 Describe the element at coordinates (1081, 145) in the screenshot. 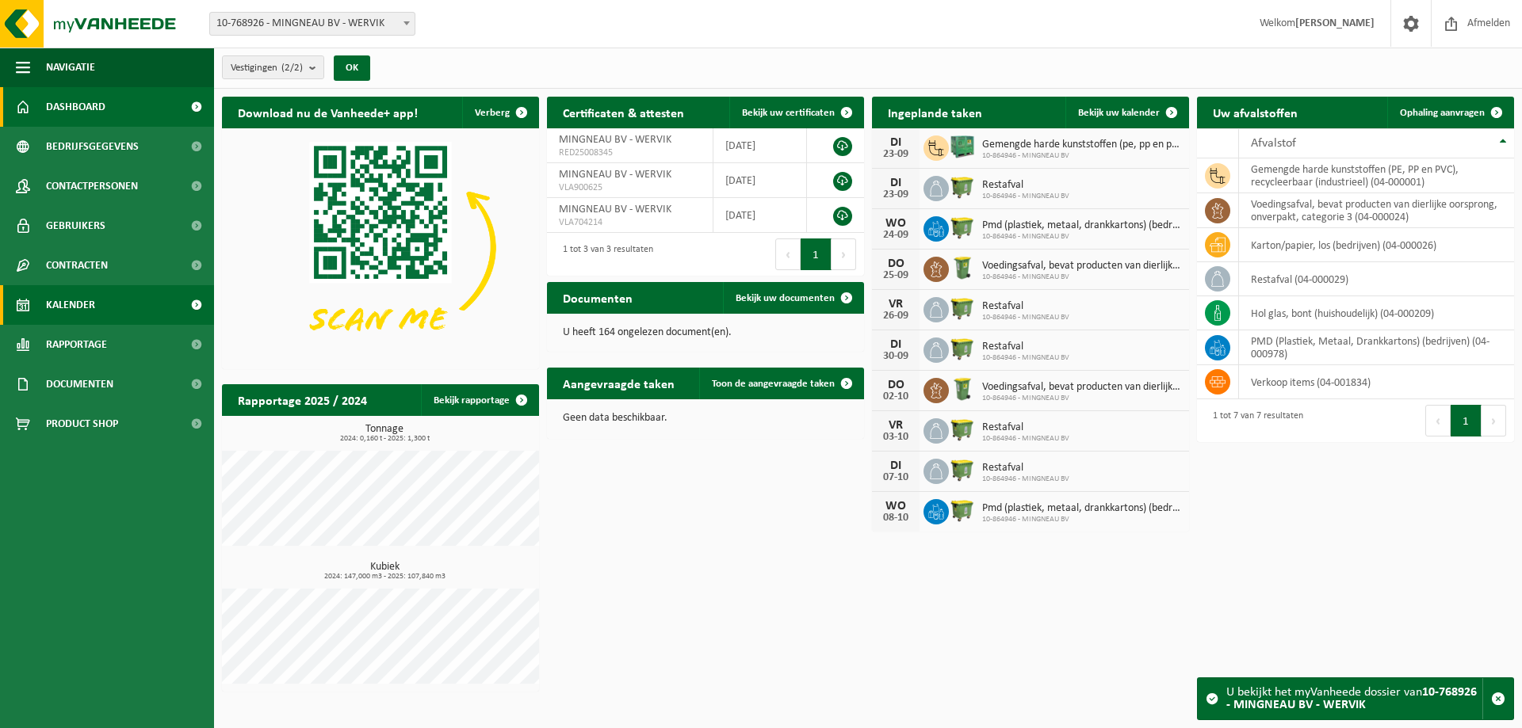

I see `span: Gemengde harde kunststoffen (pe, pp en pvc), recycleerbaar (industrieel)` at that location.